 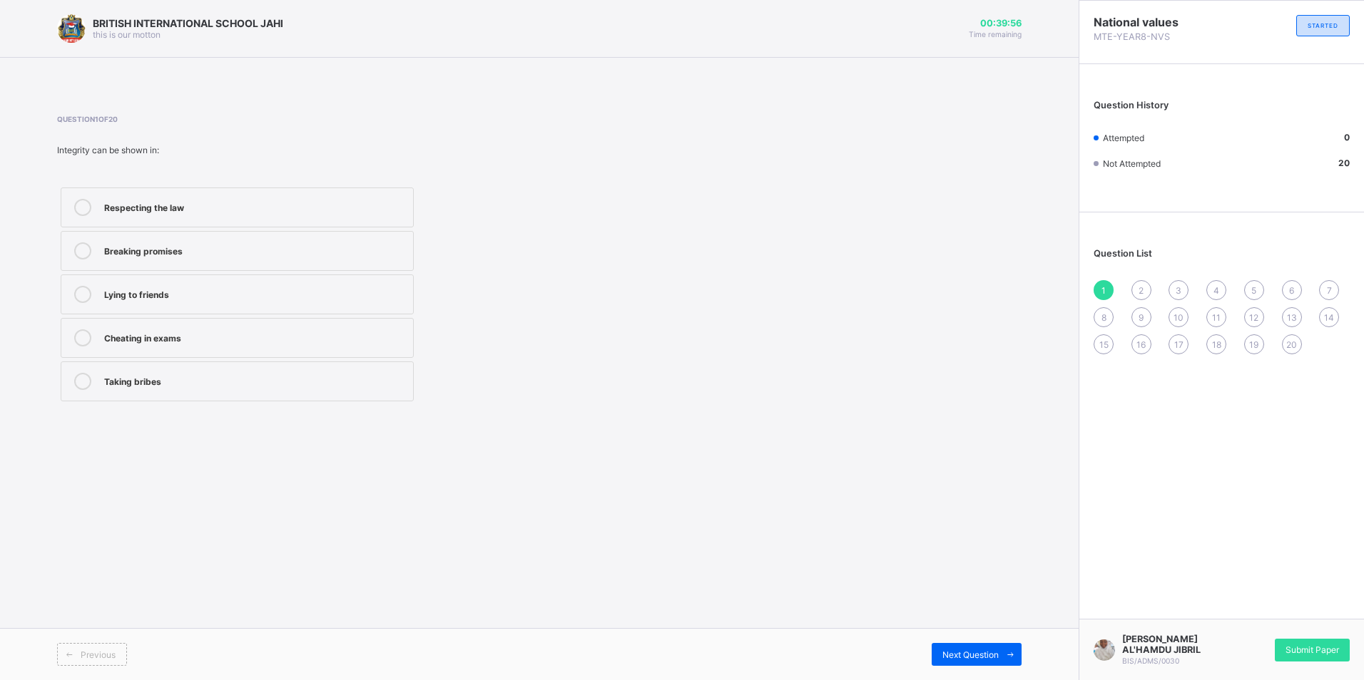 I want to click on span: 17, so click(x=1178, y=345).